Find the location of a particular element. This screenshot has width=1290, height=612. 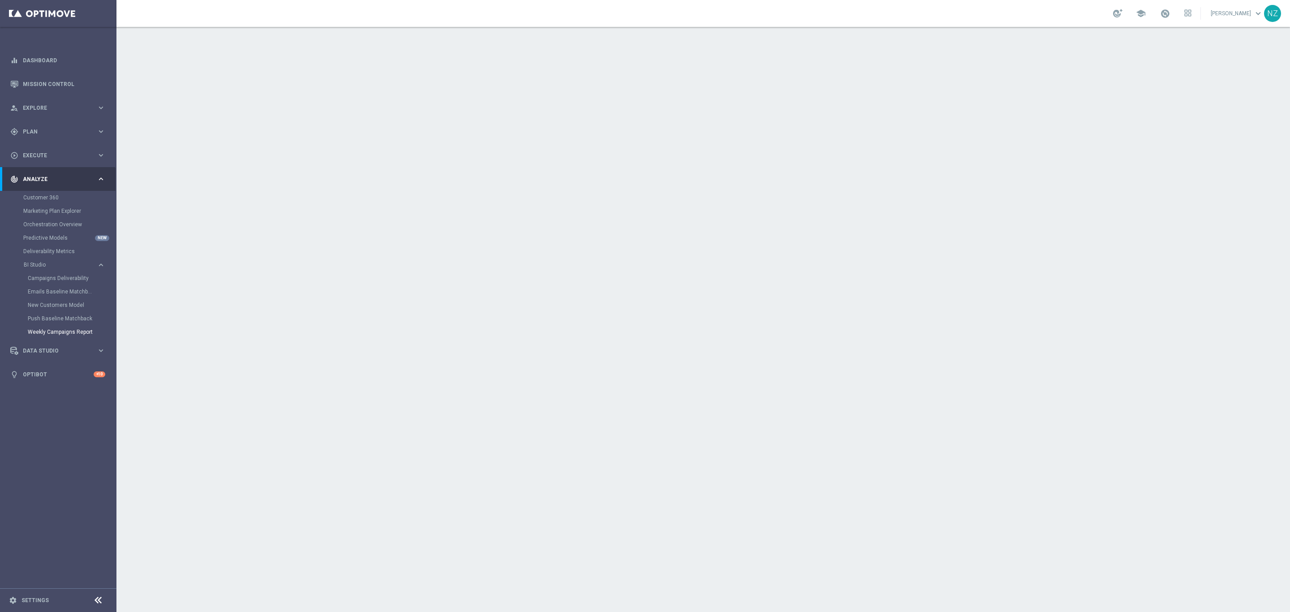

i: play_circle_outline is located at coordinates (14, 155).